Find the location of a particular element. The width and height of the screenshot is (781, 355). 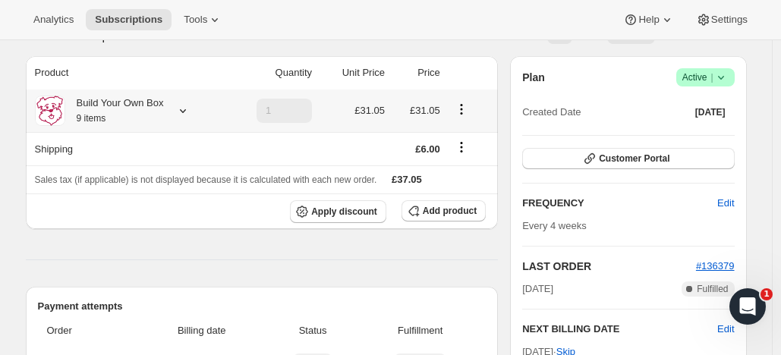

th: Unit Price is located at coordinates (353, 73).